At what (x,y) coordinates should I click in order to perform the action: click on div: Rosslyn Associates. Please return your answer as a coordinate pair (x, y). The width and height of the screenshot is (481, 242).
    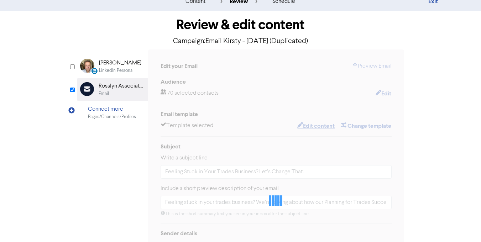
    Looking at the image, I should click on (121, 86).